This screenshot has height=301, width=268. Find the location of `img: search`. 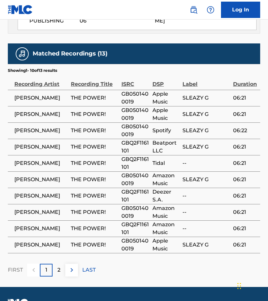

img: search is located at coordinates (194, 10).